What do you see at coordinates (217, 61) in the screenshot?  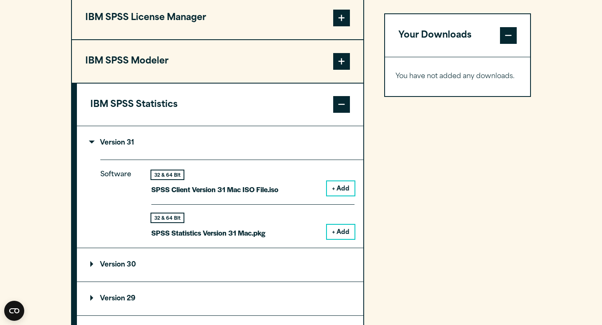 I see `button: IBM SPSS Modeler` at bounding box center [217, 61].